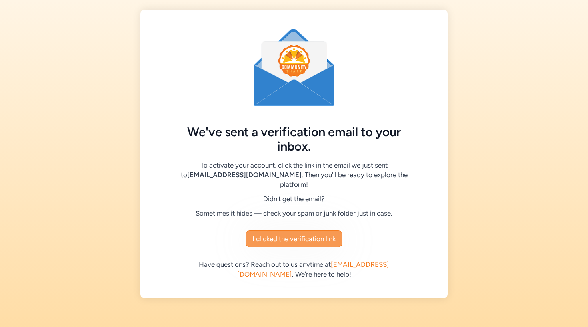 This screenshot has width=588, height=327. Describe the element at coordinates (294, 213) in the screenshot. I see `div: Sometimes it hides — check your spam or junk folder just in case.` at that location.